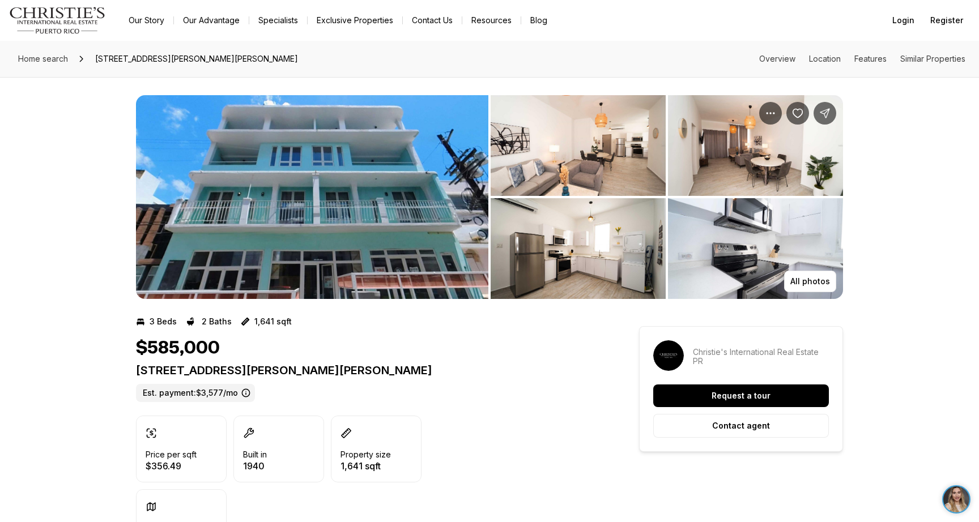 This screenshot has height=522, width=979. Describe the element at coordinates (770, 113) in the screenshot. I see `button: Property options` at that location.